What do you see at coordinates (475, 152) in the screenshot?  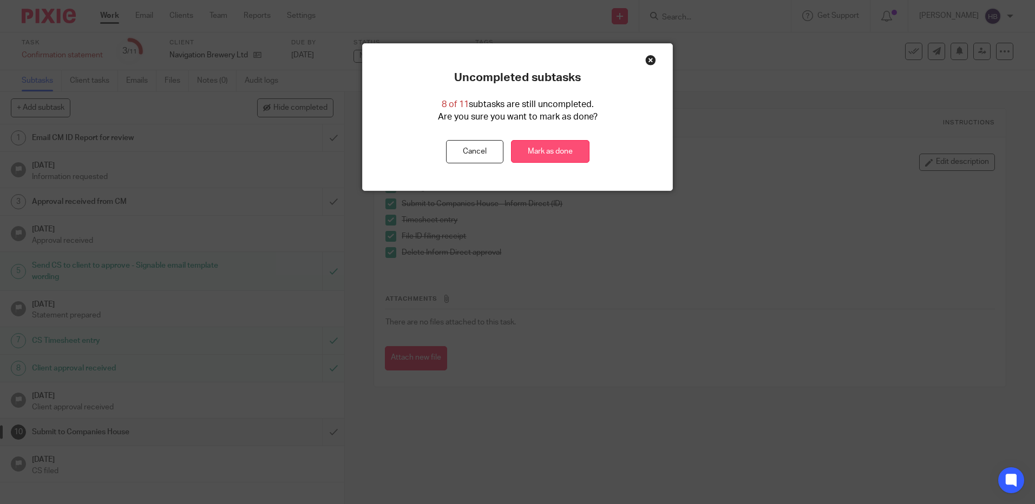 I see `button: Cancel` at bounding box center [475, 152].